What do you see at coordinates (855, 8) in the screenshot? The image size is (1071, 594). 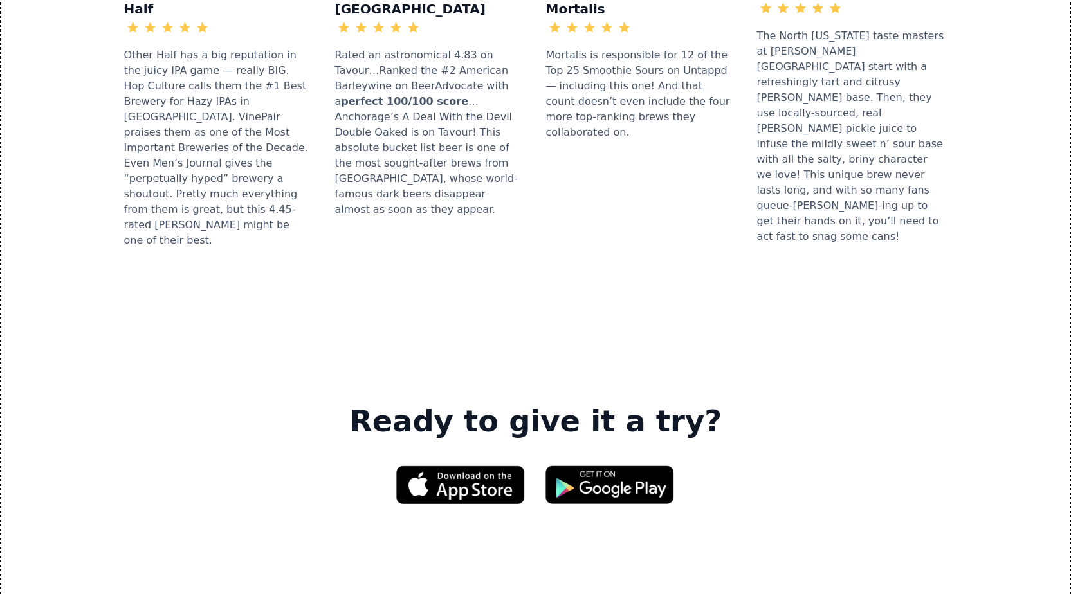 I see `div: 3.46` at bounding box center [855, 8].